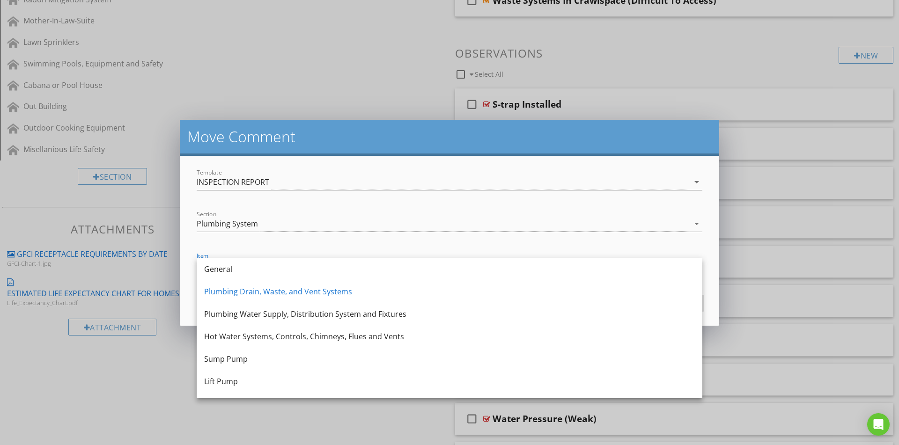  Describe the element at coordinates (449, 314) in the screenshot. I see `div: Plumbing Water Supply, Distribution System and Fixtures` at that location.